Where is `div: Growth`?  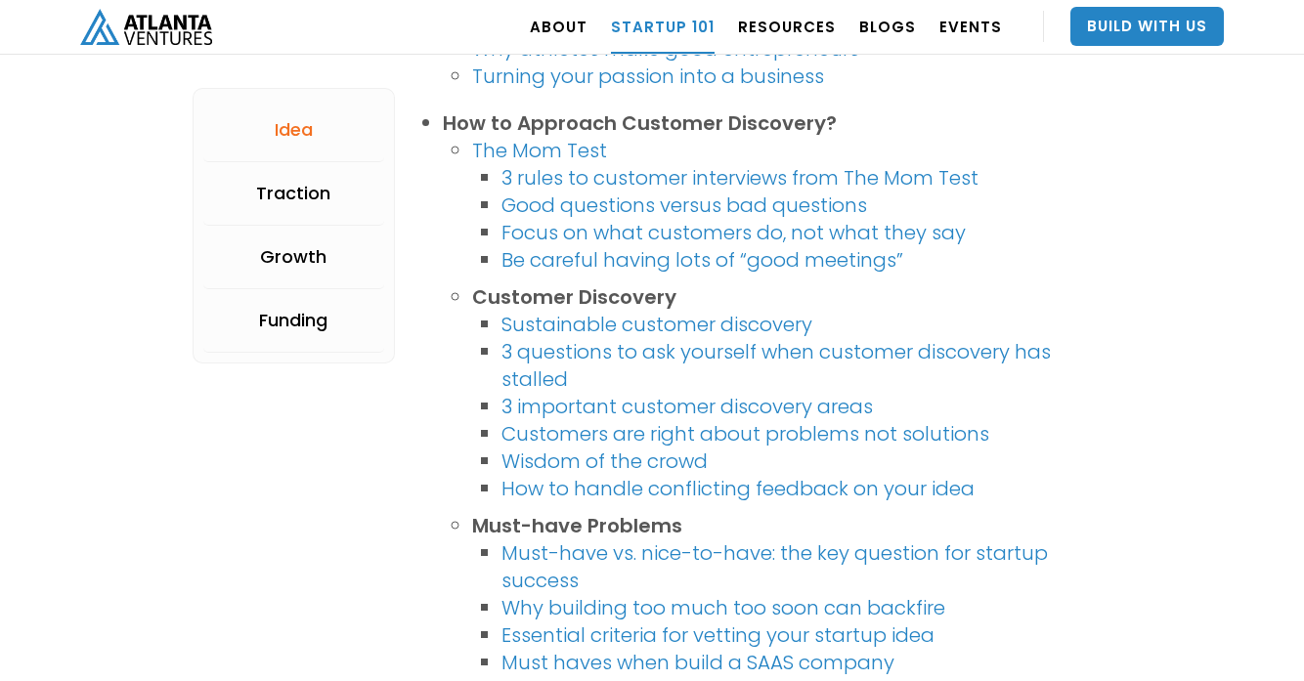 div: Growth is located at coordinates (293, 257).